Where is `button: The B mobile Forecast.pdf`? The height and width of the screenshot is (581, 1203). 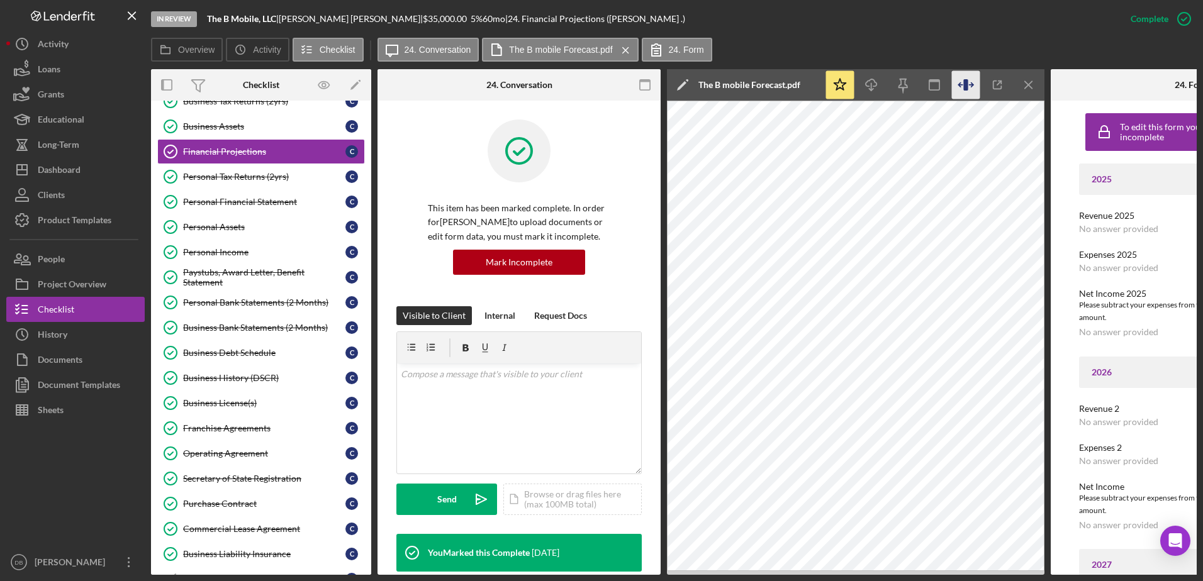 button: The B mobile Forecast.pdf is located at coordinates (560, 50).